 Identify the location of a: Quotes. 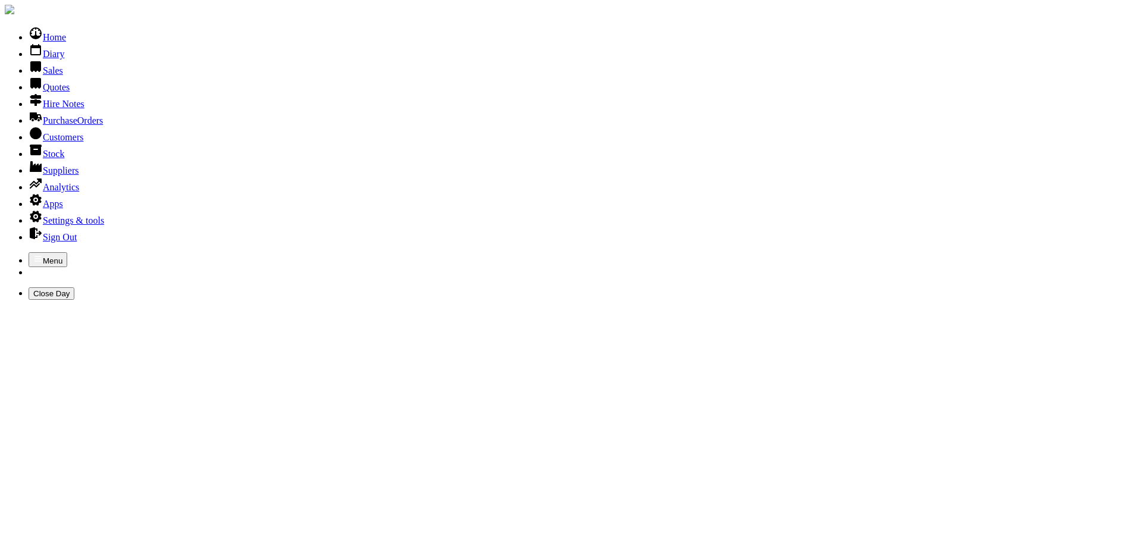
(49, 87).